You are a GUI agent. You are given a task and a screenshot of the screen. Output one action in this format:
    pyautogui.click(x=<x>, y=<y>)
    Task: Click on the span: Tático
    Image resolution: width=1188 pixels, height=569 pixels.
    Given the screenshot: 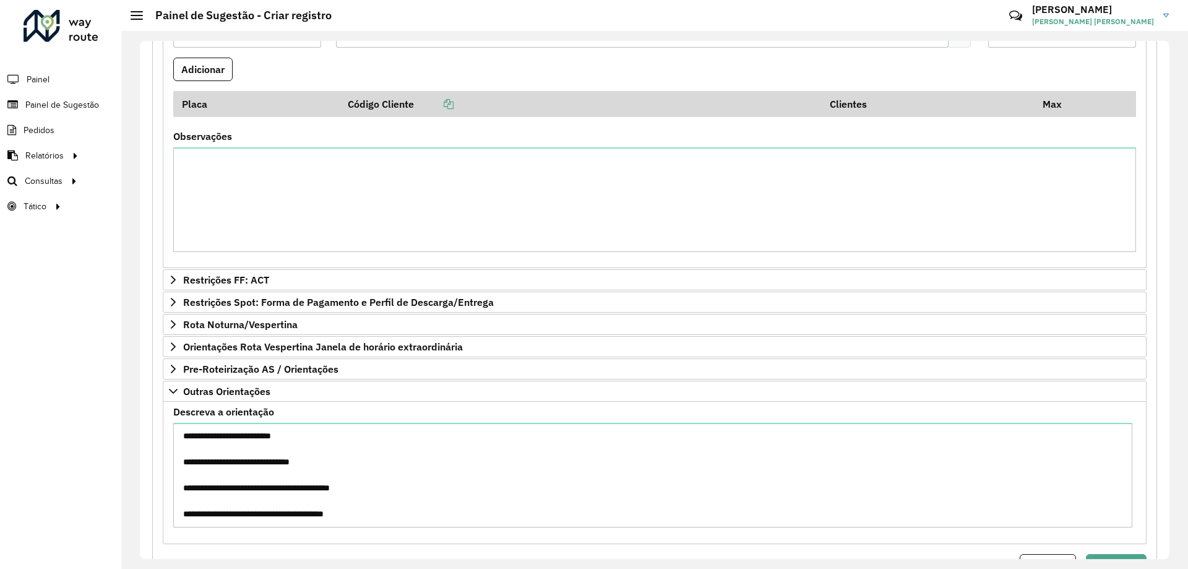 What is the action you would take?
    pyautogui.click(x=35, y=206)
    